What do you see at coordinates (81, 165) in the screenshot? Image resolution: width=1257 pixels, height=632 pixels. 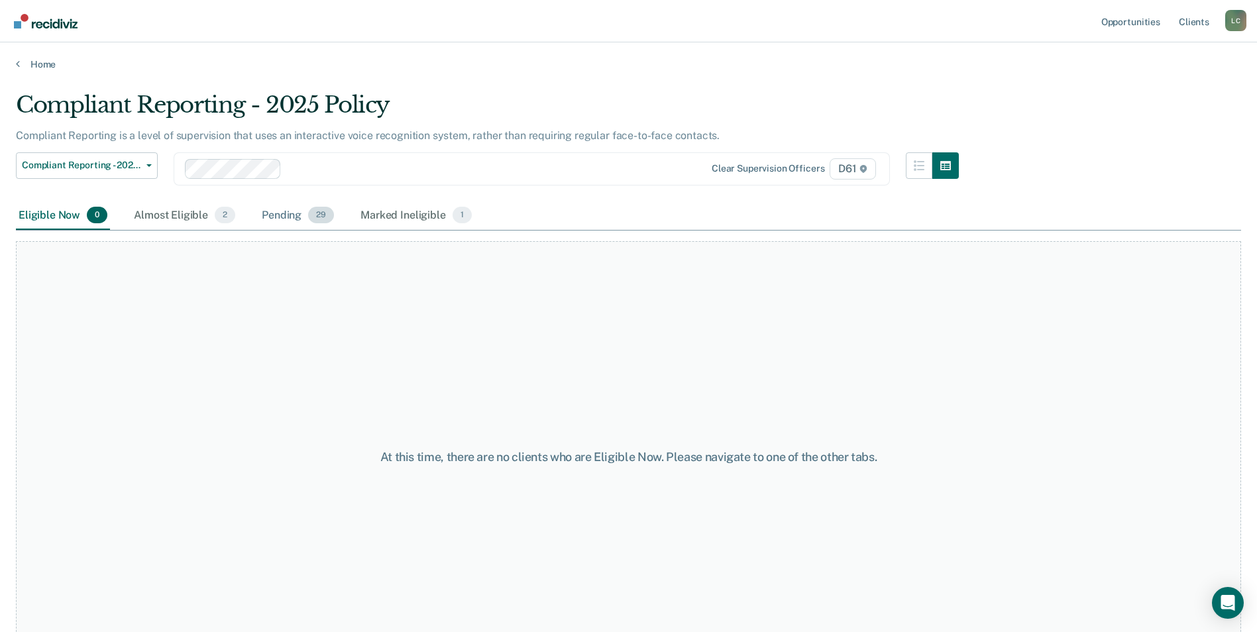 I see `span: Compliant Reporting - 2025 Policy` at bounding box center [81, 165].